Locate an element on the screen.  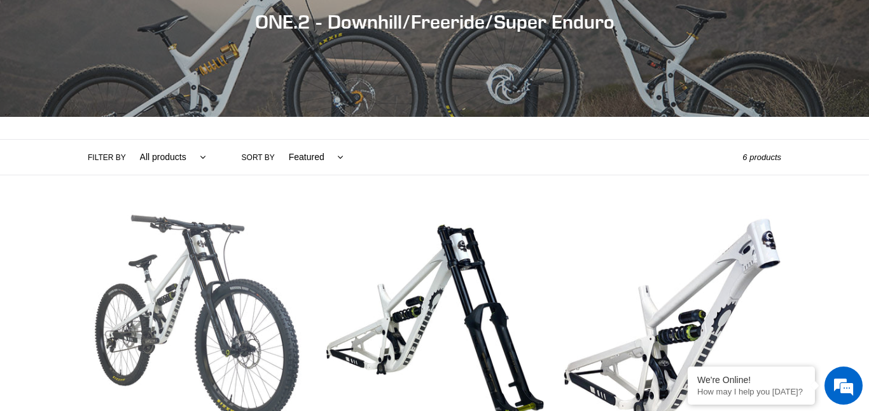
label: Filter by is located at coordinates (107, 158).